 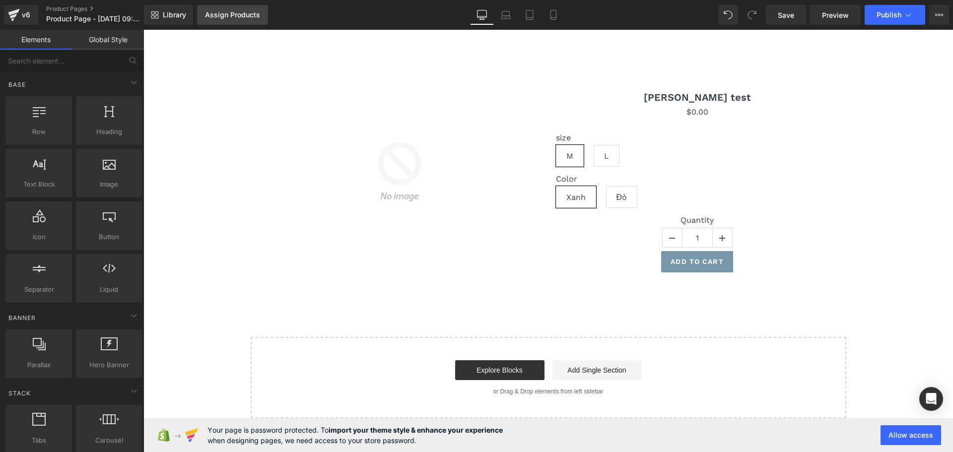 What do you see at coordinates (39, 440) in the screenshot?
I see `span: Tabs` at bounding box center [39, 440].